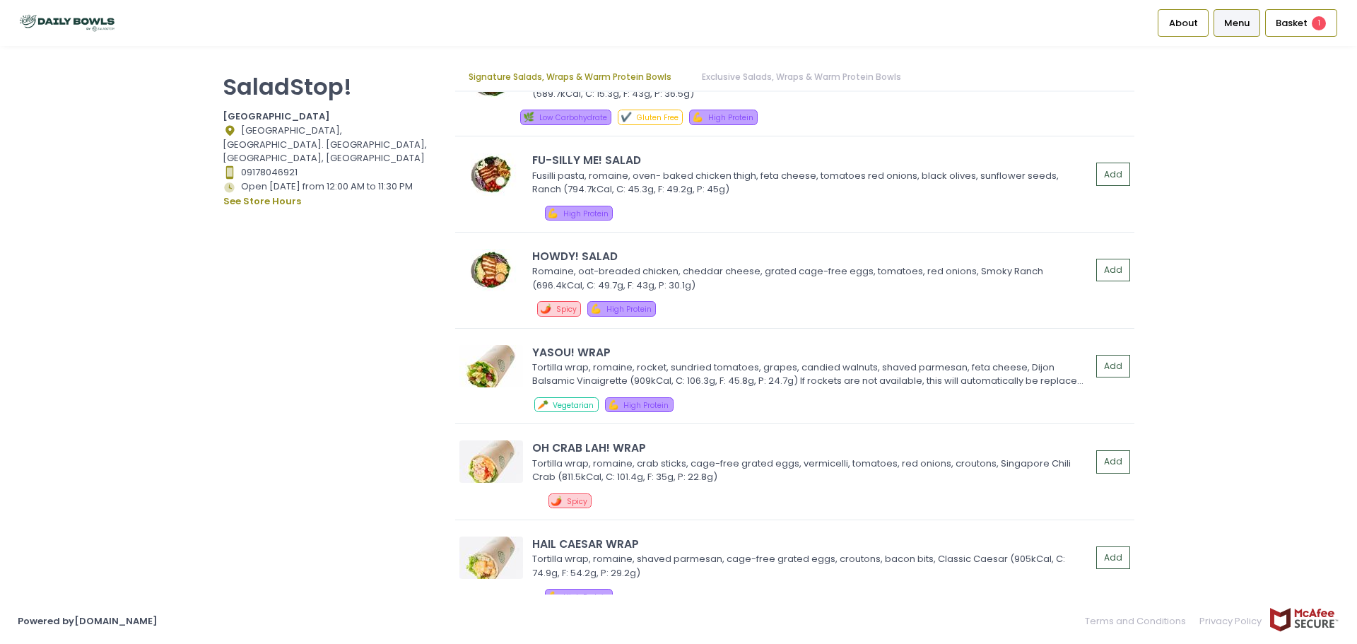 The image size is (1357, 644). I want to click on span: Basket, so click(1292, 23).